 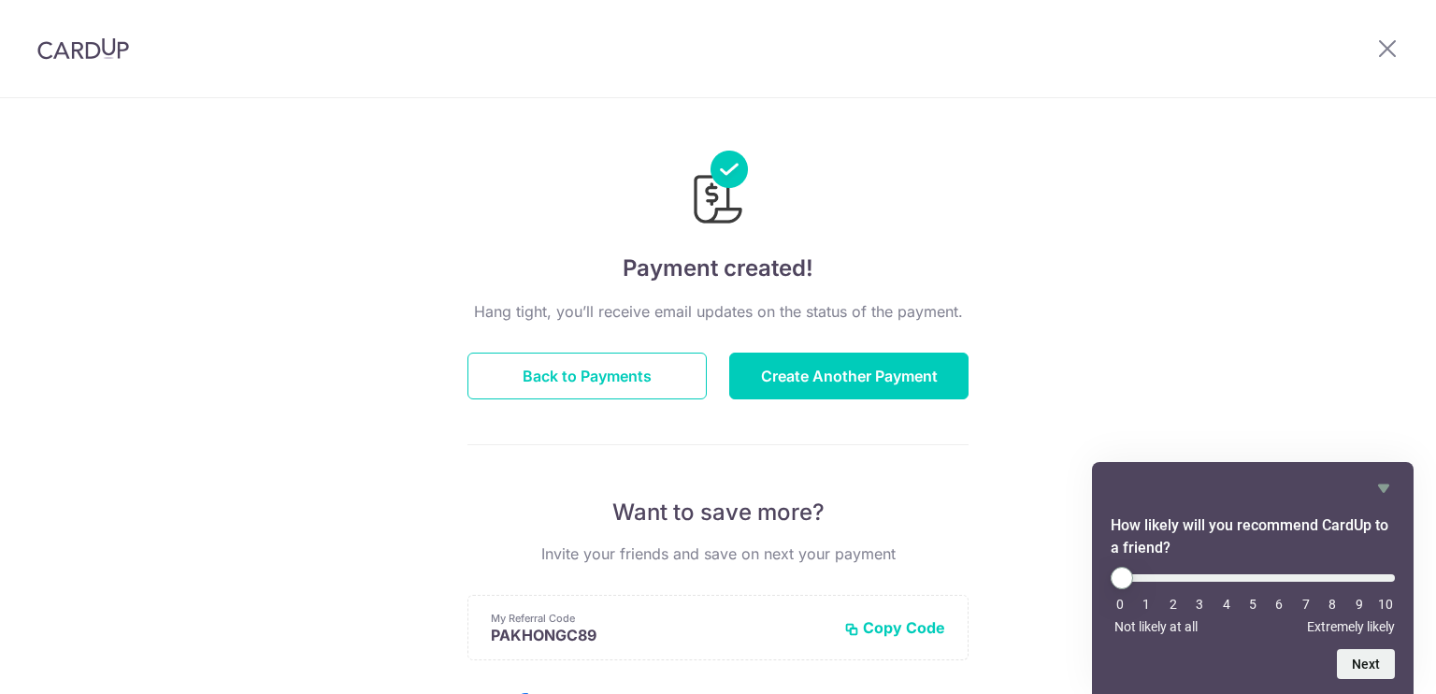 What do you see at coordinates (1359, 604) in the screenshot?
I see `li: 9` at bounding box center [1359, 604].